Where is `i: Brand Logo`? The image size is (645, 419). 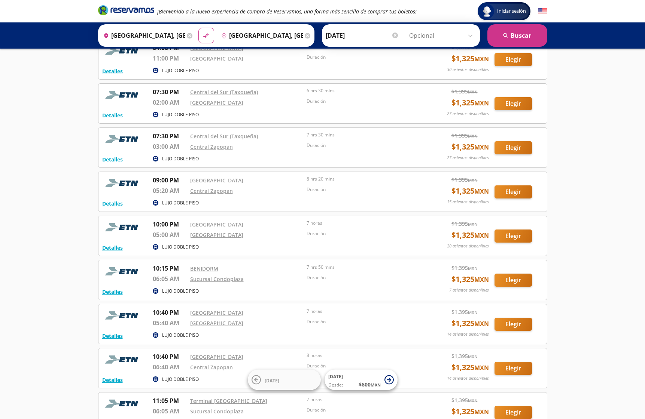 i: Brand Logo is located at coordinates (126, 10).